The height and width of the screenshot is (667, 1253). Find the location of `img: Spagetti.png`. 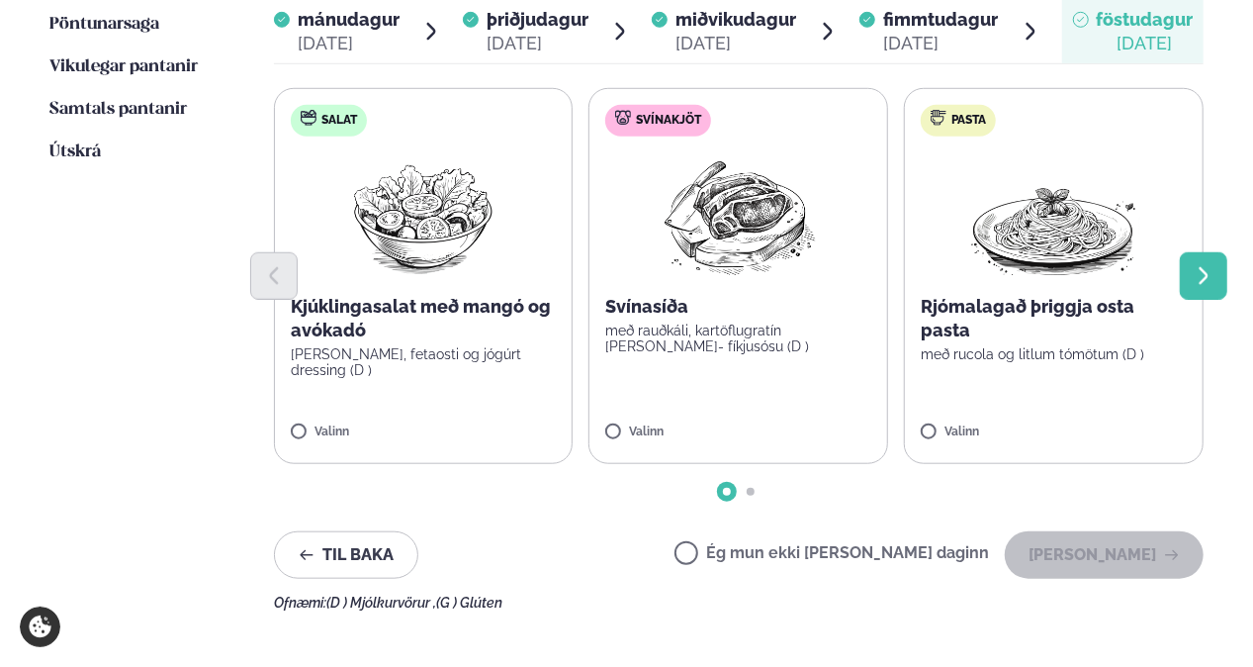

img: Spagetti.png is located at coordinates (1054, 216).